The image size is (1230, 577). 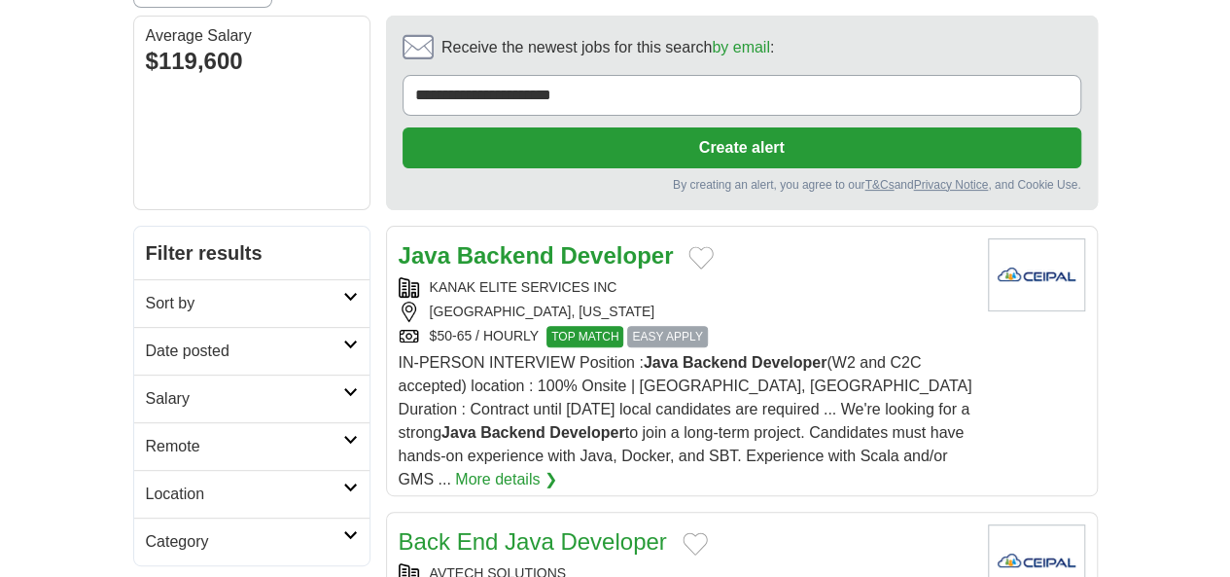 What do you see at coordinates (536, 255) in the screenshot?
I see `a: Java Backend Developer` at bounding box center [536, 255].